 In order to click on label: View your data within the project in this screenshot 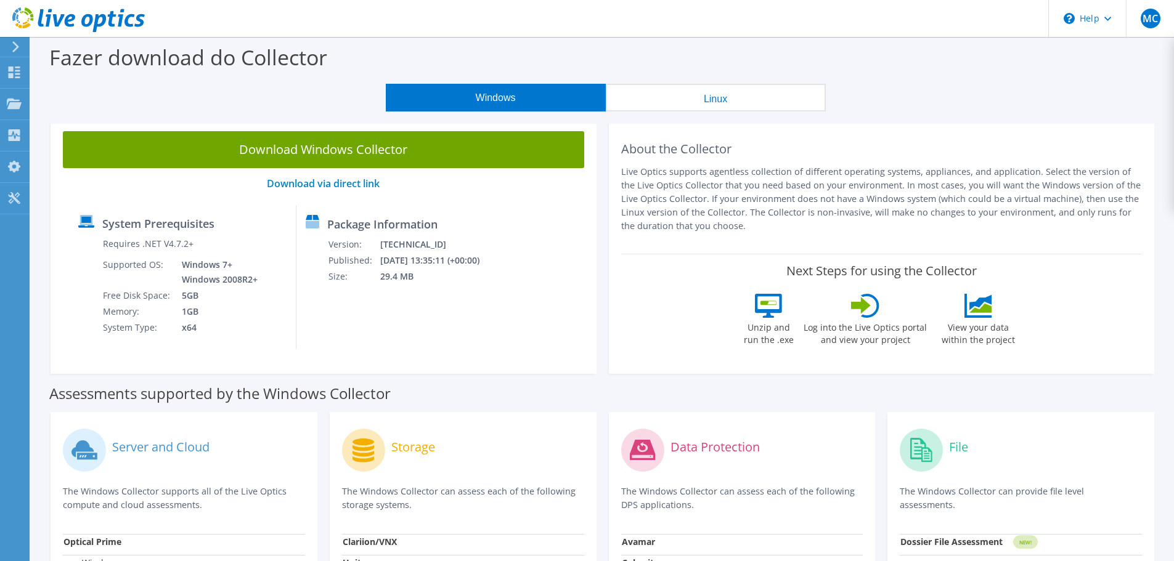, I will do `click(978, 332)`.